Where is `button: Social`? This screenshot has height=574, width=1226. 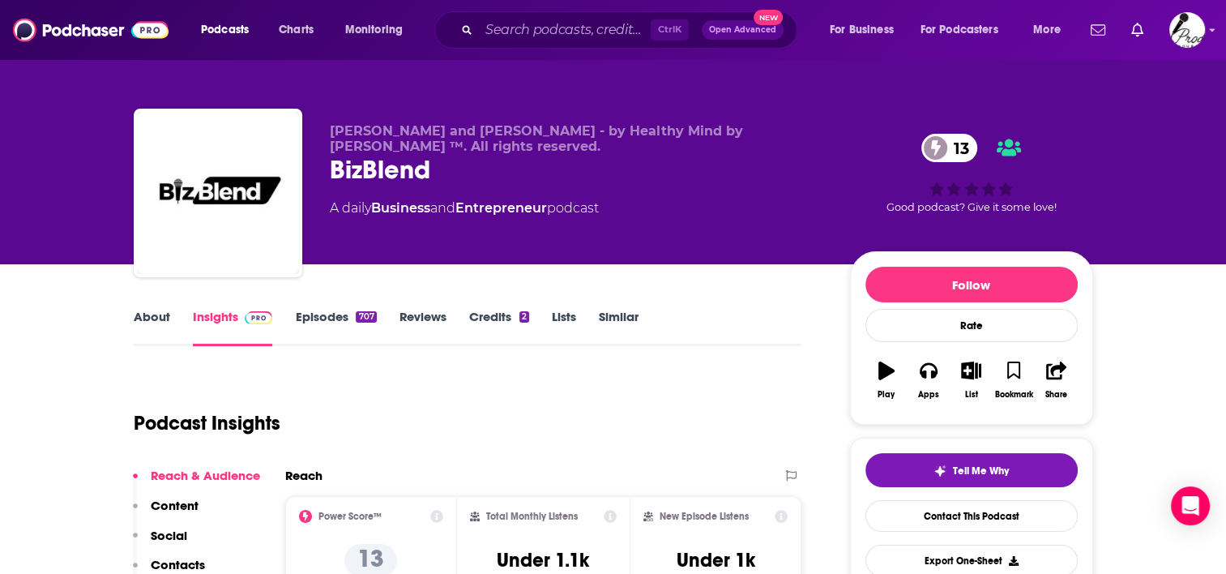
button: Social is located at coordinates (160, 542).